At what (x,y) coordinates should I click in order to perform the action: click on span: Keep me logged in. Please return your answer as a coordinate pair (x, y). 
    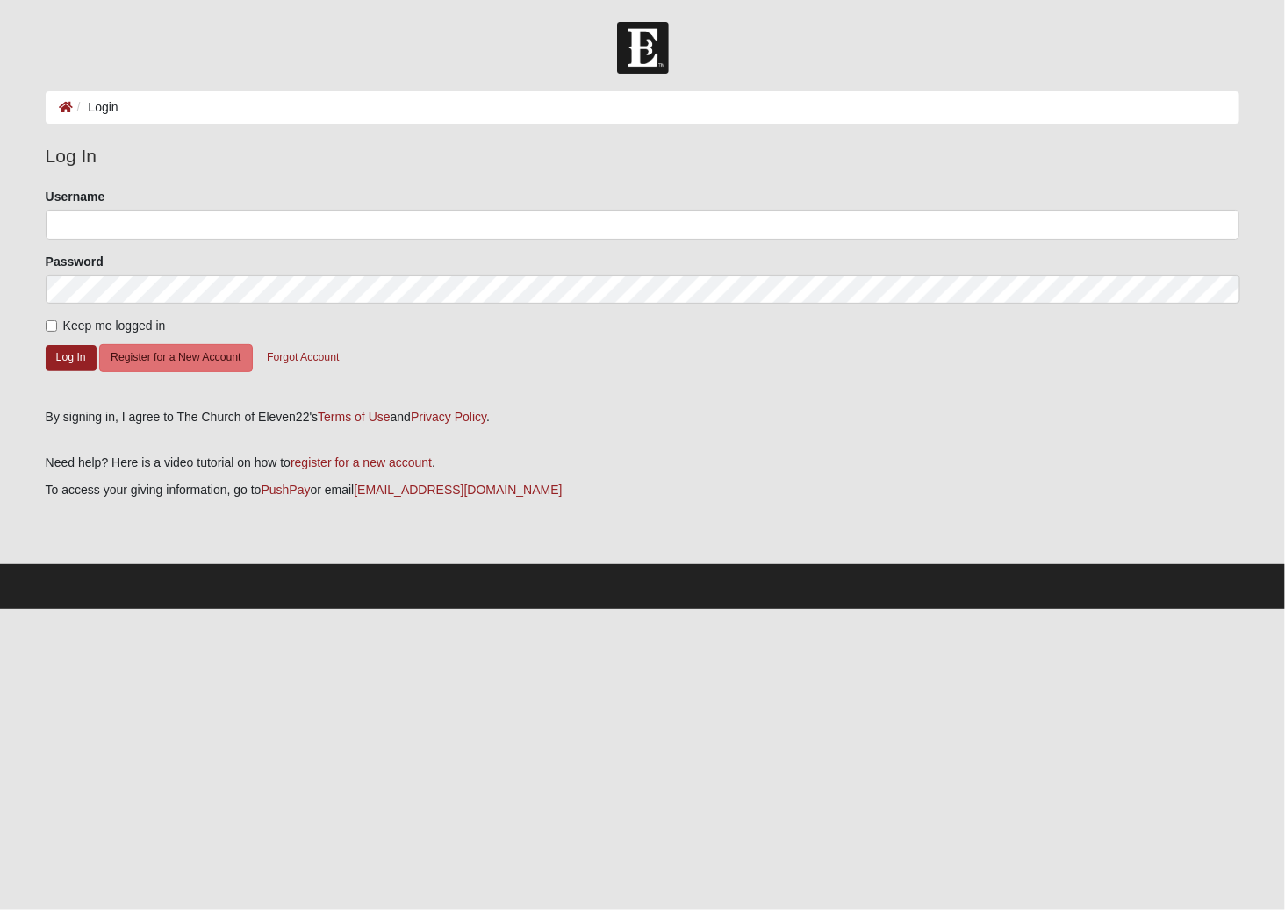
    Looking at the image, I should click on (114, 326).